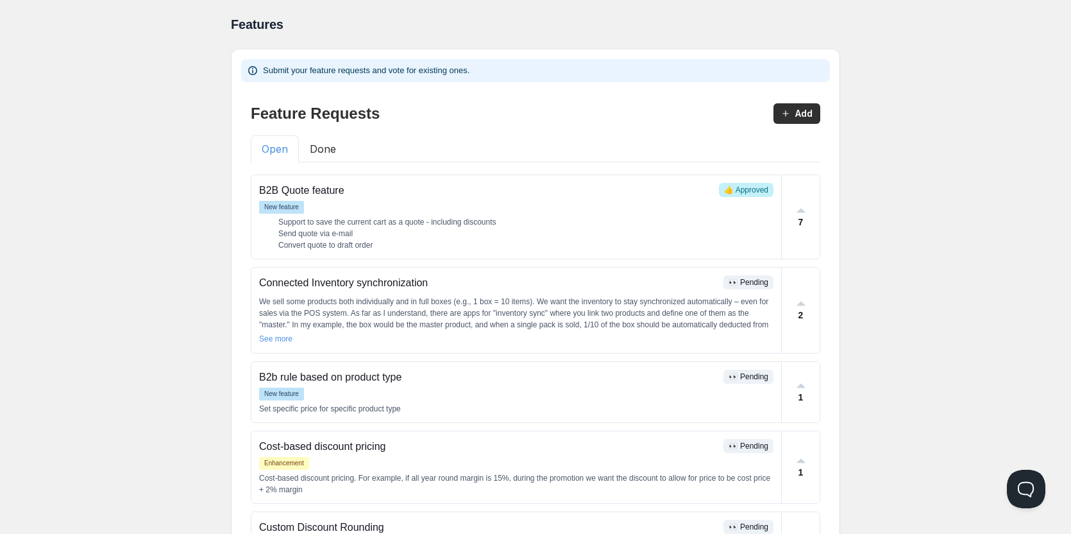  Describe the element at coordinates (489, 447) in the screenshot. I see `p: Cost-based discount pricing` at that location.